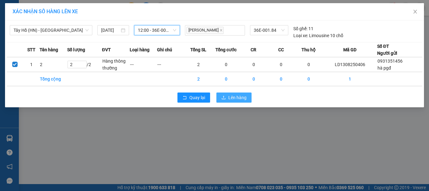 This screenshot has height=191, width=429. What do you see at coordinates (234, 97) in the screenshot?
I see `button: uploadLên hàng` at bounding box center [234, 97].